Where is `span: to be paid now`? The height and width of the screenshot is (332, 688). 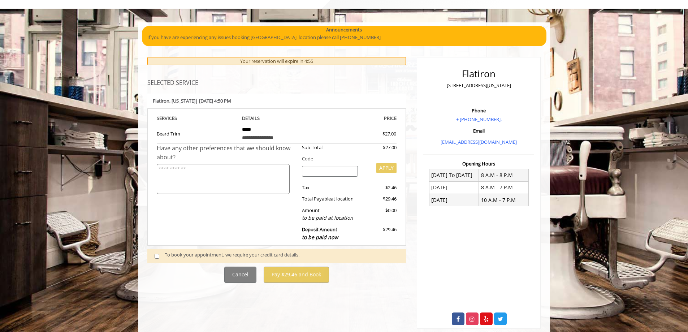 span: to be paid now is located at coordinates (320, 237).